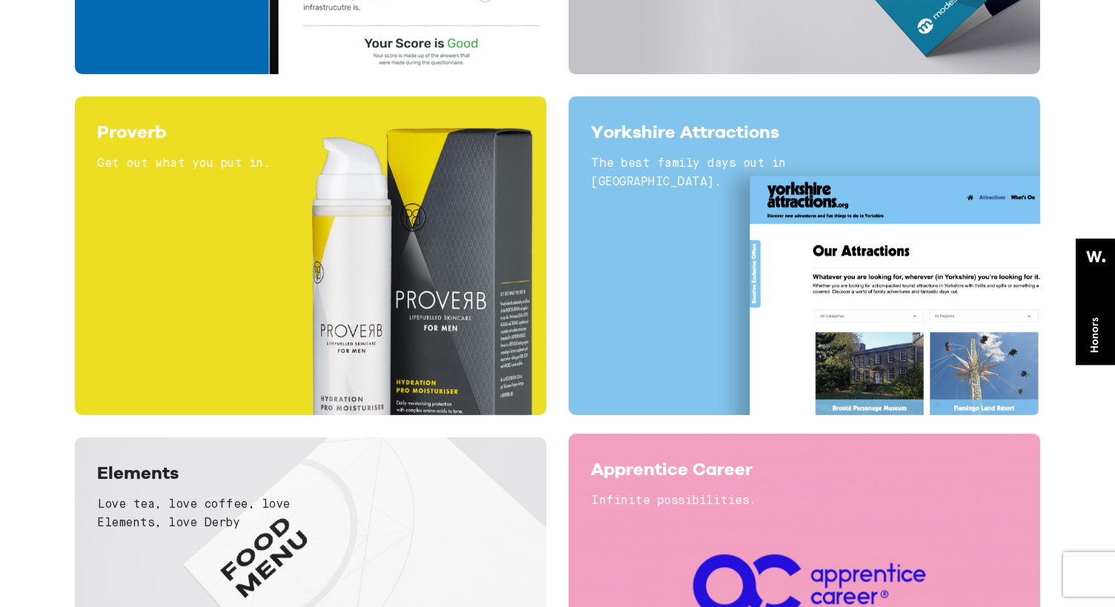  I want to click on span: Yorkshire Attractions, so click(685, 131).